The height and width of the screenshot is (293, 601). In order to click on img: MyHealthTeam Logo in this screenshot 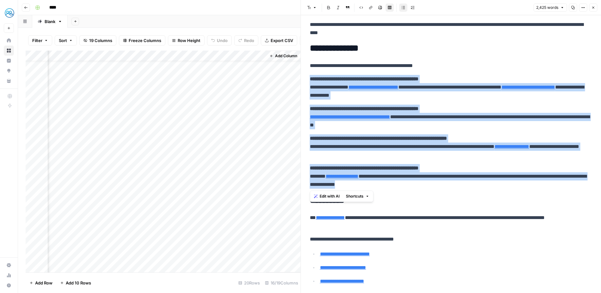, I will do `click(9, 13)`.